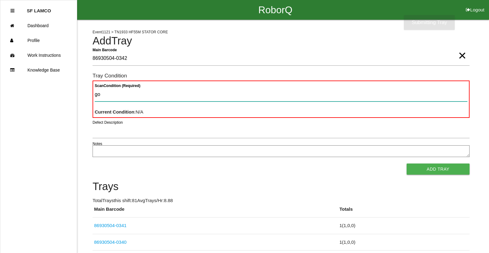 The image size is (489, 253). Describe the element at coordinates (403, 212) in the screenshot. I see `th: Totals` at that location.